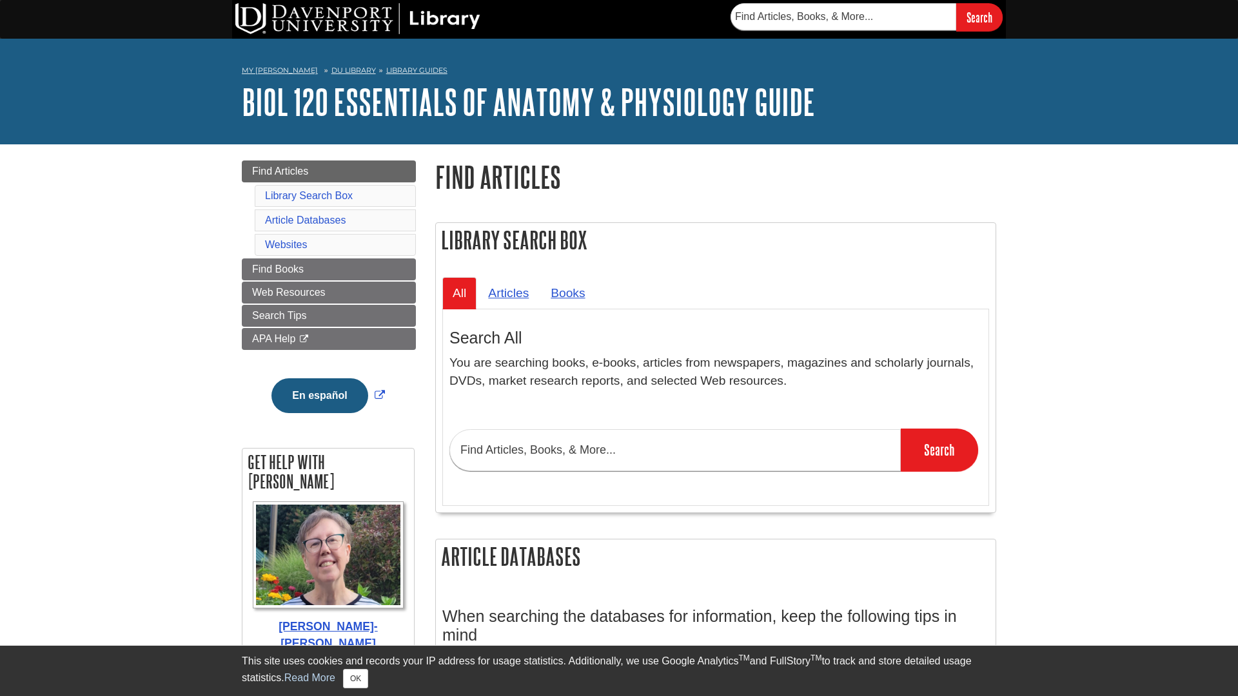 The image size is (1238, 696). What do you see at coordinates (329, 293) in the screenshot?
I see `a: Web Resources` at bounding box center [329, 293].